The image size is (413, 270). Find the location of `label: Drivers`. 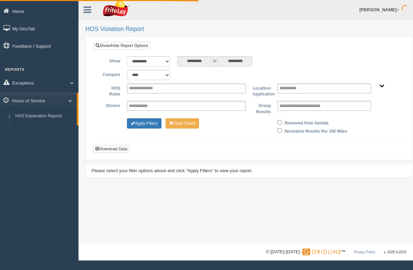

label: Drivers is located at coordinates (111, 105).